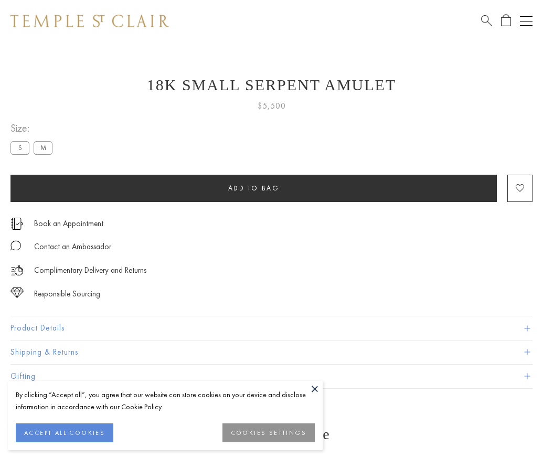 This screenshot has width=543, height=458. I want to click on h1: 18K Small Serpent Amulet, so click(271, 85).